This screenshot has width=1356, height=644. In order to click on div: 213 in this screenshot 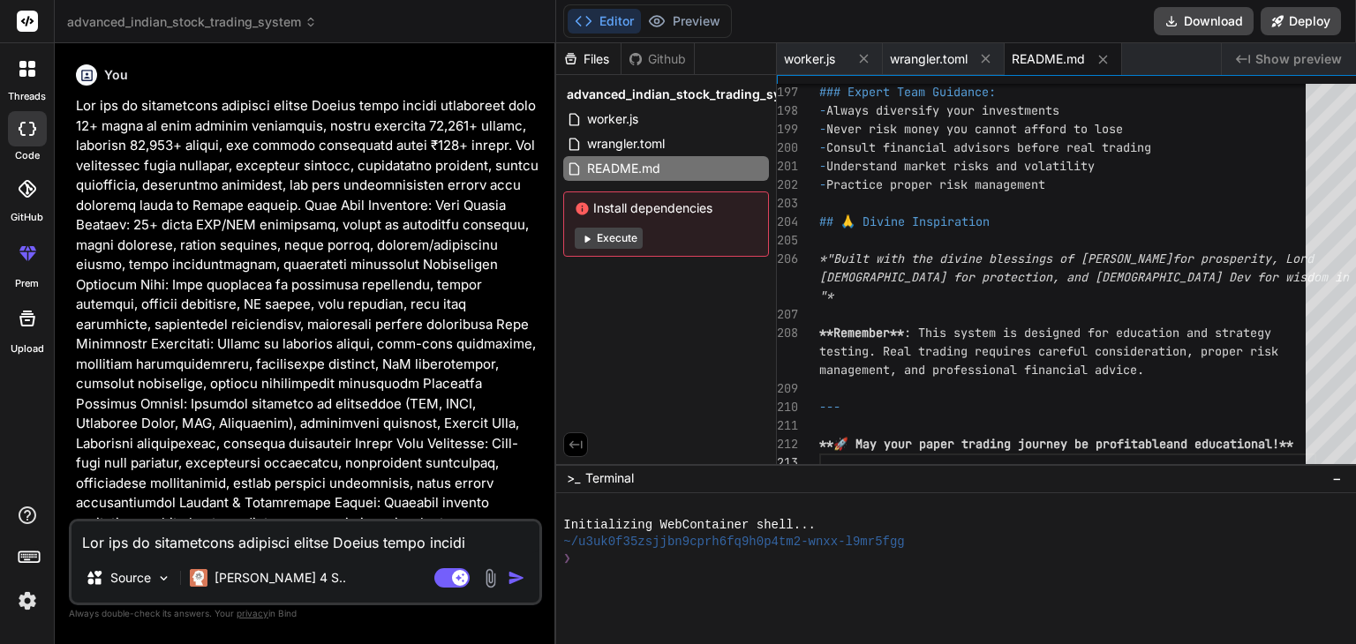, I will do `click(786, 462)`.